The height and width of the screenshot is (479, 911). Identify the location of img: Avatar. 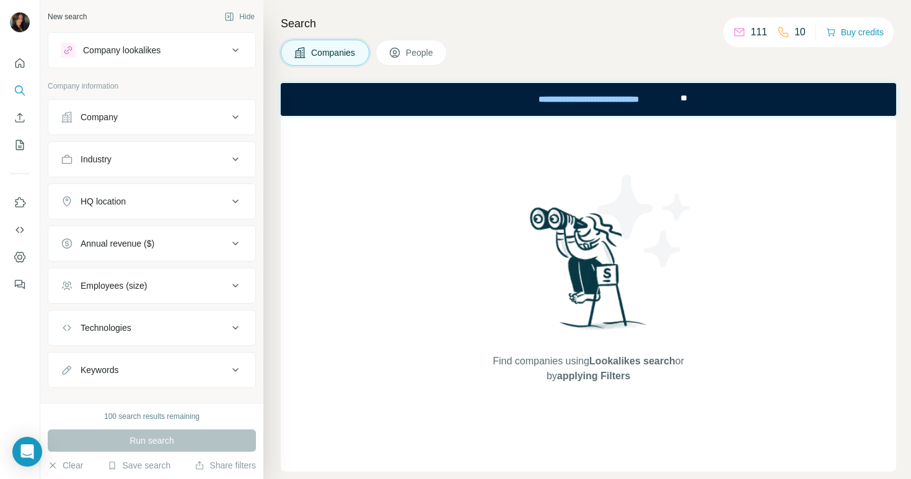
(20, 22).